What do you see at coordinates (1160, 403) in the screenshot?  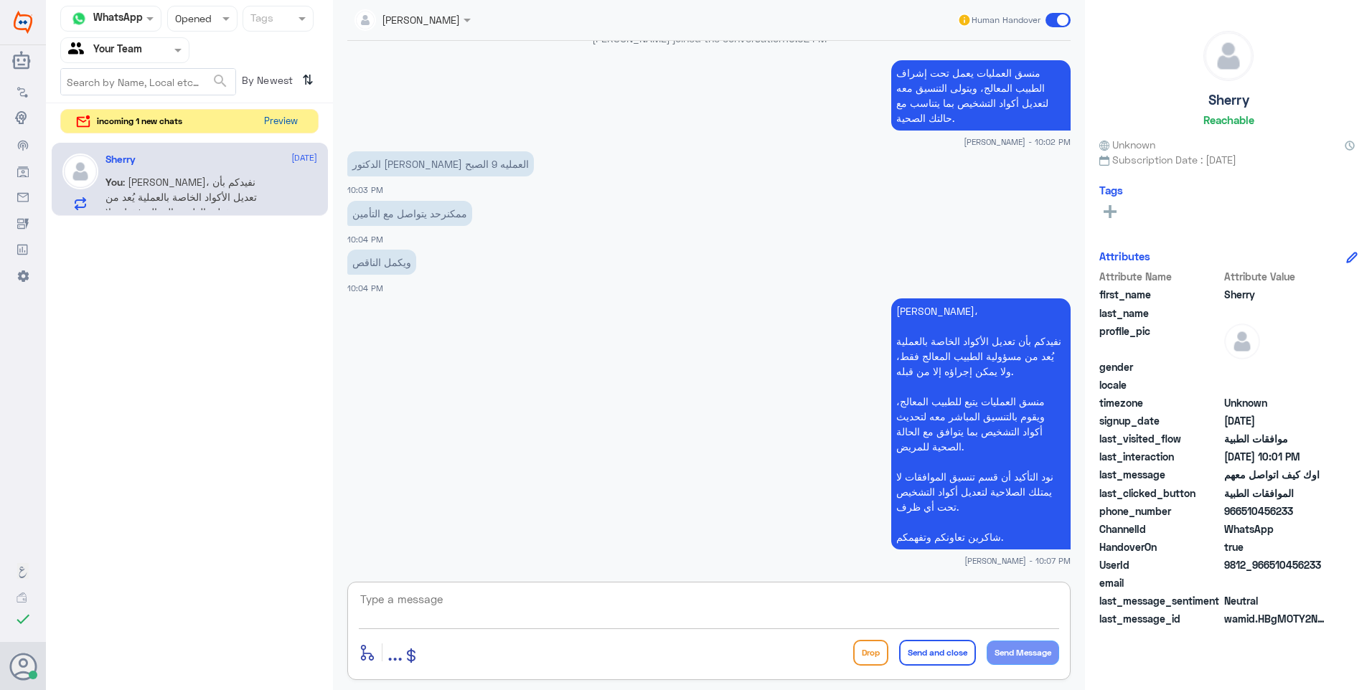 I see `span: timezone` at bounding box center [1160, 403].